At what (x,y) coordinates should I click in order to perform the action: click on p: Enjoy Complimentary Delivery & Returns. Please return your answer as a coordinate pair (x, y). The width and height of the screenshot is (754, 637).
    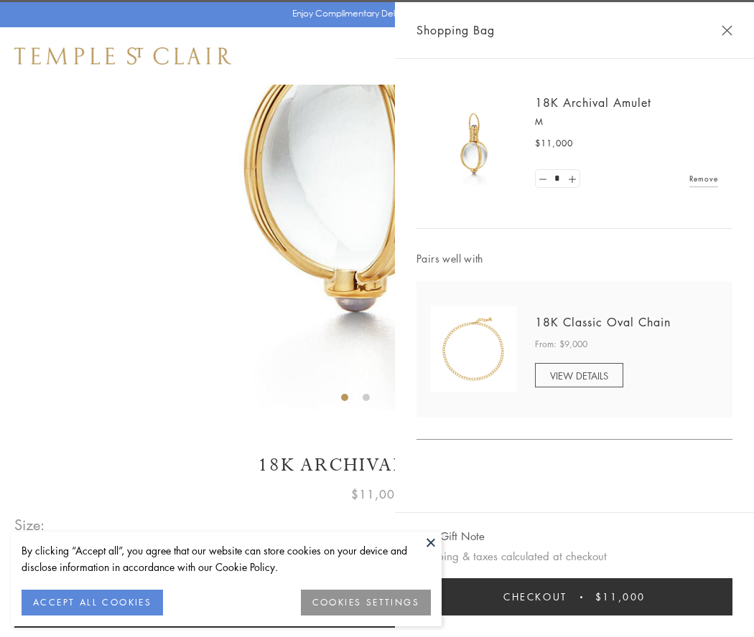
    Looking at the image, I should click on (373, 14).